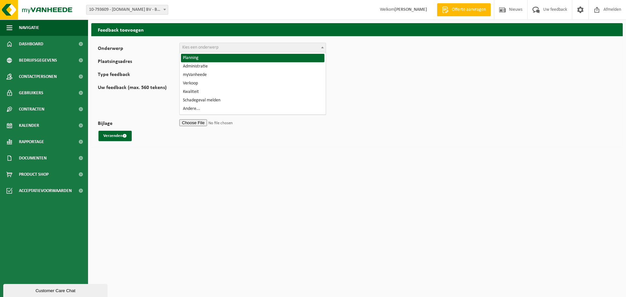  Describe the element at coordinates (32, 109) in the screenshot. I see `span: Contracten` at that location.